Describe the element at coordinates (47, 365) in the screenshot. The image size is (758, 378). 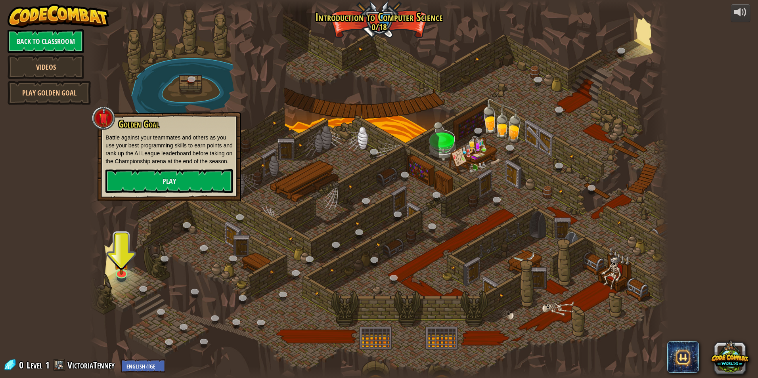
I see `span: 1` at that location.